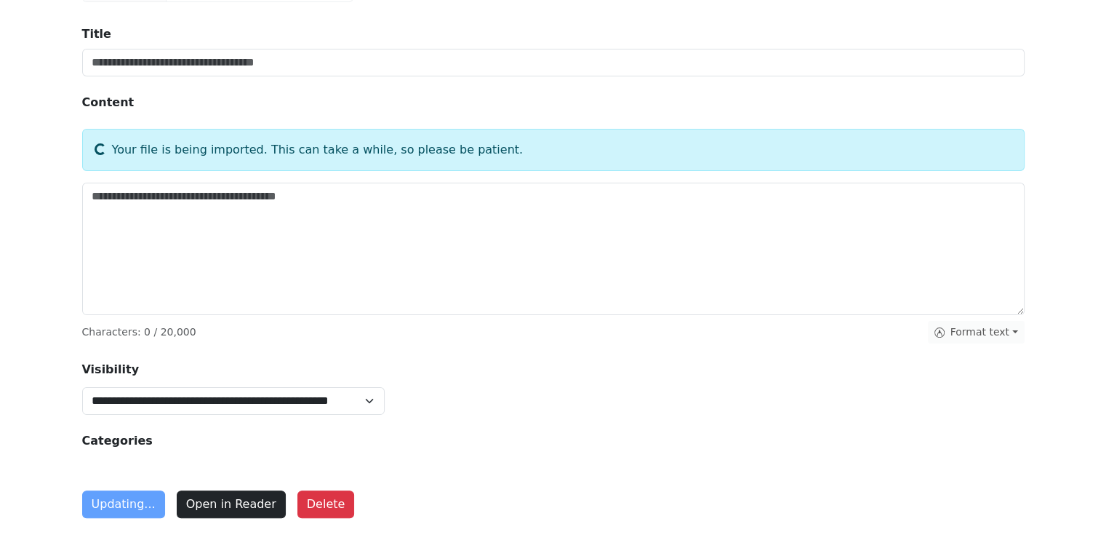 The height and width of the screenshot is (540, 1106). Describe the element at coordinates (108, 103) in the screenshot. I see `strong: Content` at that location.